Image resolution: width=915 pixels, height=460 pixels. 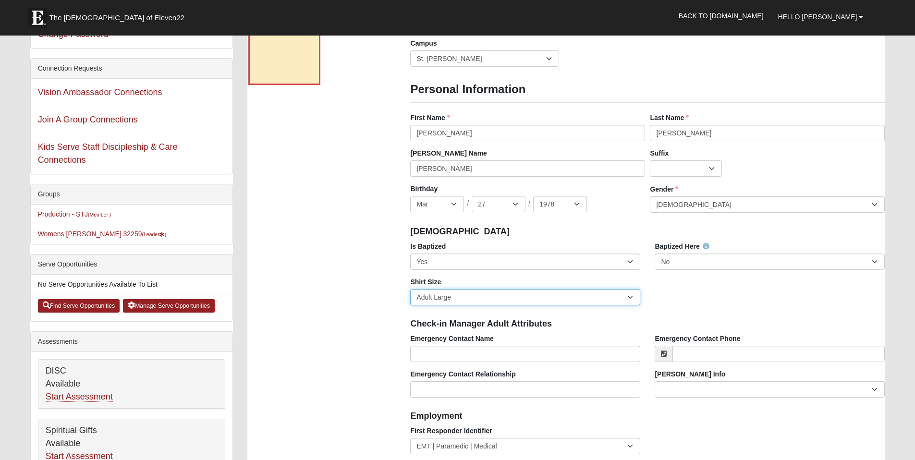 What do you see at coordinates (108, 153) in the screenshot?
I see `a: Kids Serve Staff Discipleship & Care Connections` at bounding box center [108, 153].